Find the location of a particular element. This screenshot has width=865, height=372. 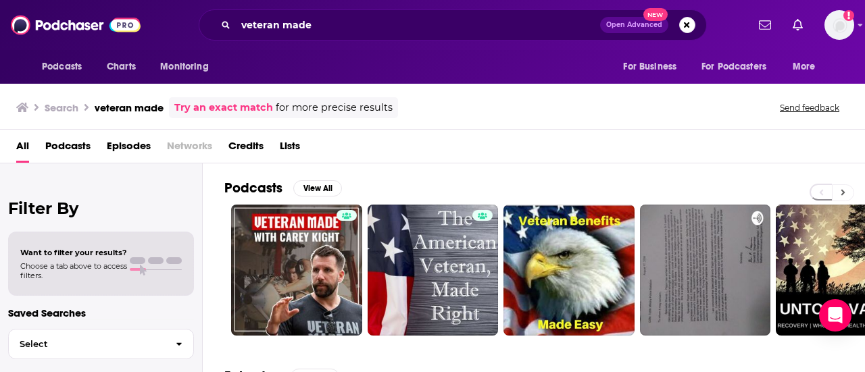

svg: Add a profile image is located at coordinates (848, 16).